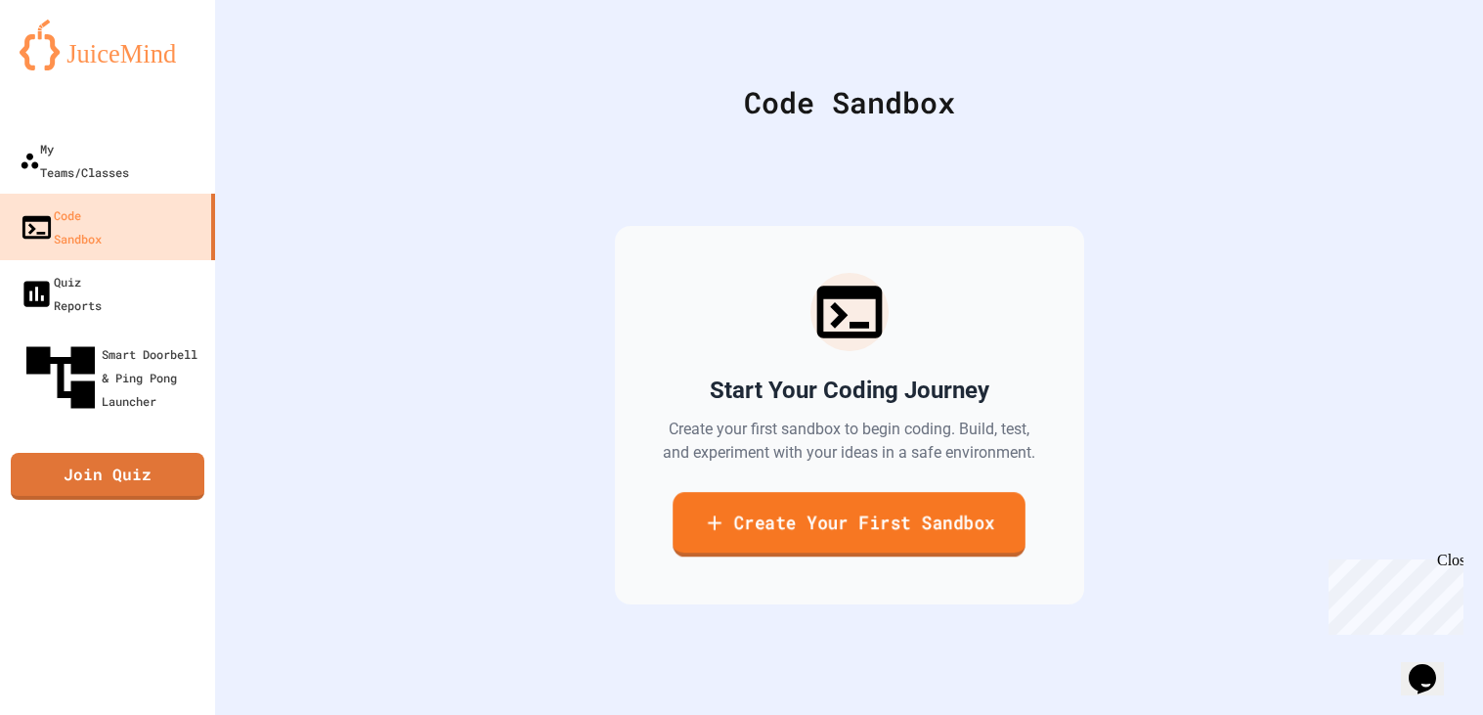 The width and height of the screenshot is (1483, 715). Describe the element at coordinates (113, 377) in the screenshot. I see `div: Smart Doorbell & Ping Pong Launcher` at that location.